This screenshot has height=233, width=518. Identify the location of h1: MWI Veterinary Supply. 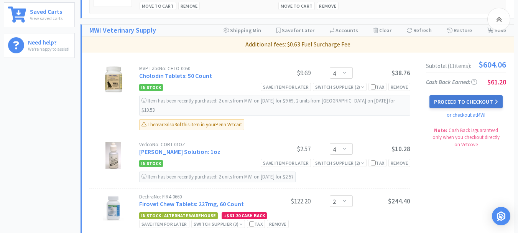
(123, 30).